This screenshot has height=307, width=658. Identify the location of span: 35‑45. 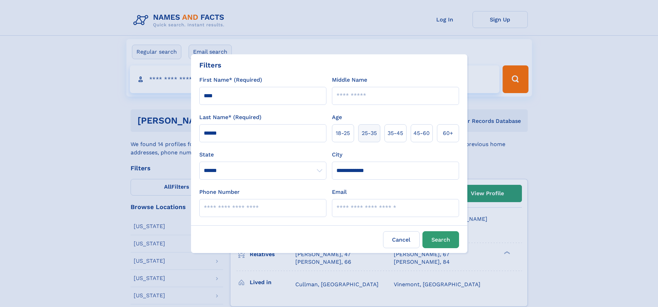
(395, 133).